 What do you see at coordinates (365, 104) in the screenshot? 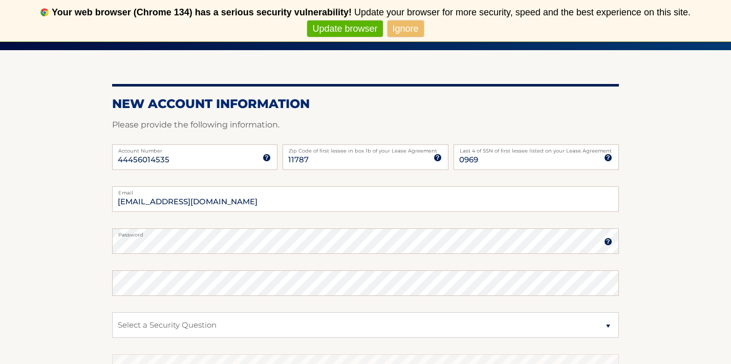
I see `h2: New Account Information` at bounding box center [365, 104].